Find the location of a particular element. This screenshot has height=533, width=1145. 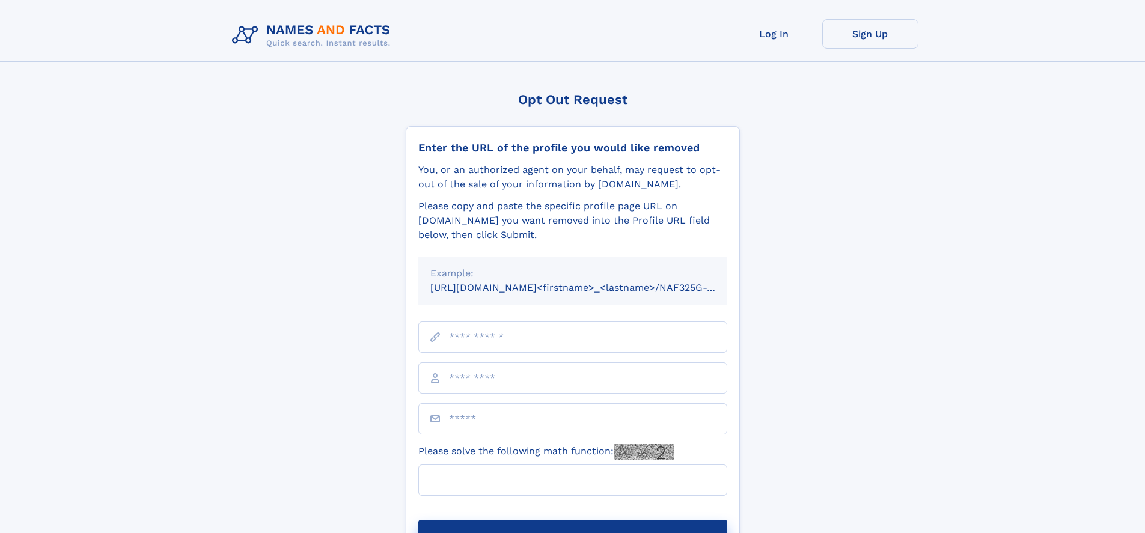

img: Logo Names and Facts is located at coordinates (314, 35).